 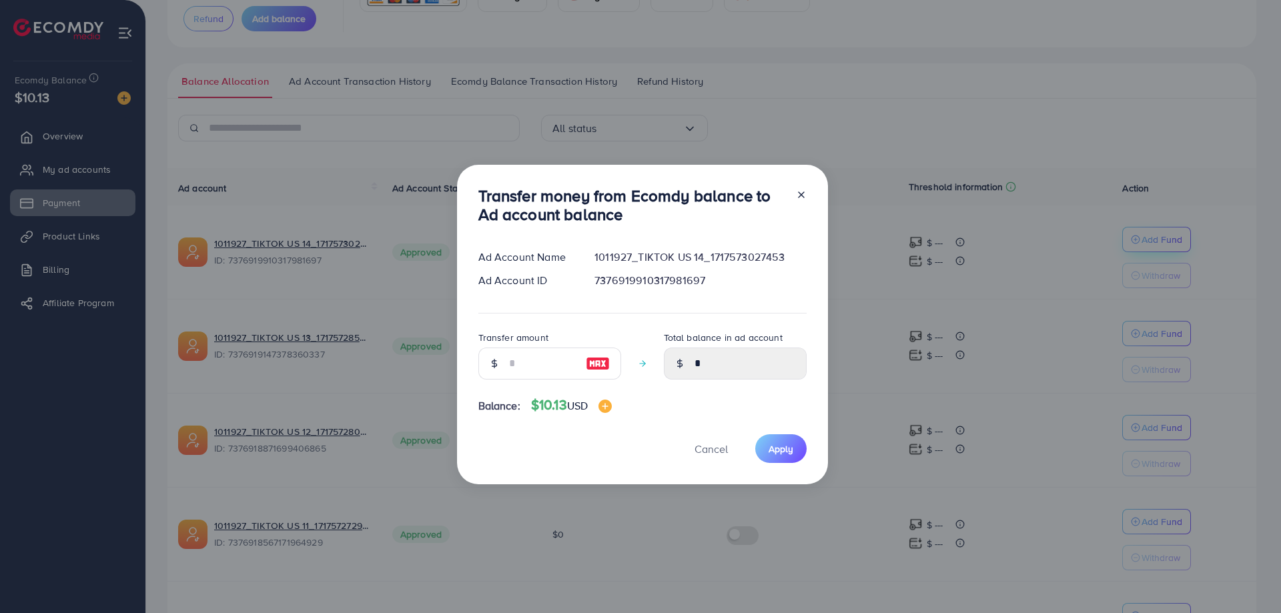 I want to click on div: 1011927_TIKTOK US 14_1717573027453, so click(x=700, y=257).